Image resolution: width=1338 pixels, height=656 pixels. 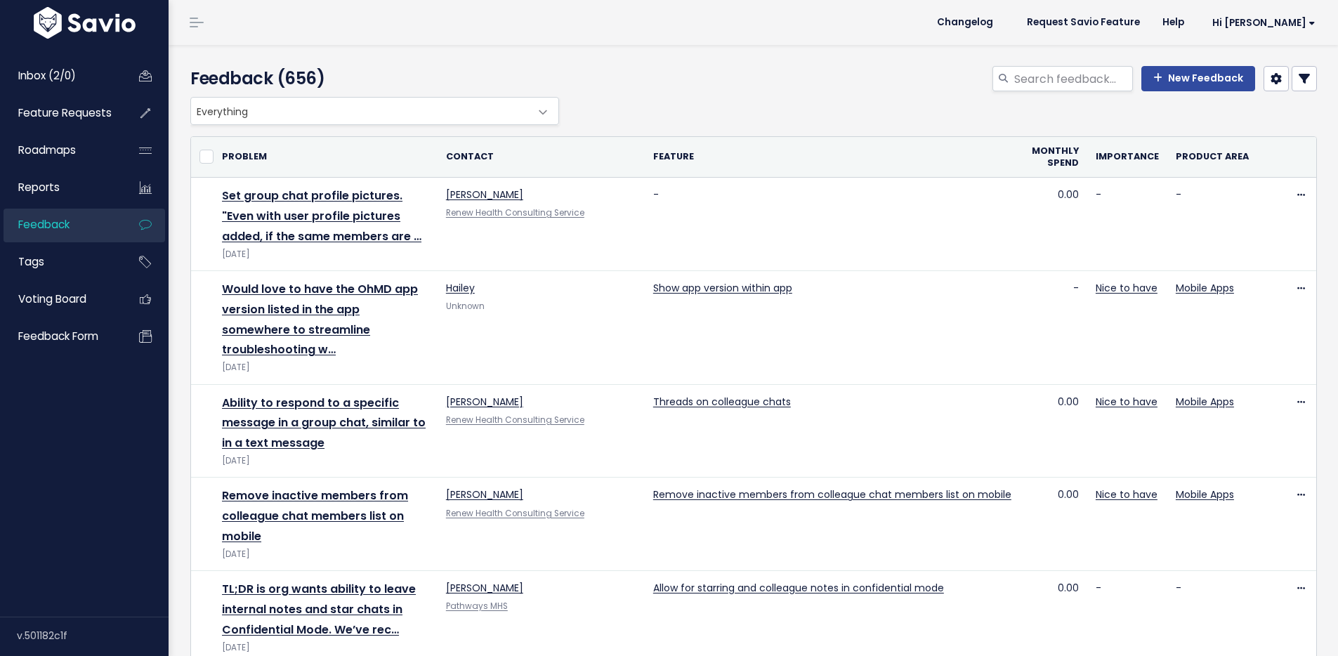 What do you see at coordinates (84, 22) in the screenshot?
I see `img: logo-white.9d6f32f41409.svg` at bounding box center [84, 22].